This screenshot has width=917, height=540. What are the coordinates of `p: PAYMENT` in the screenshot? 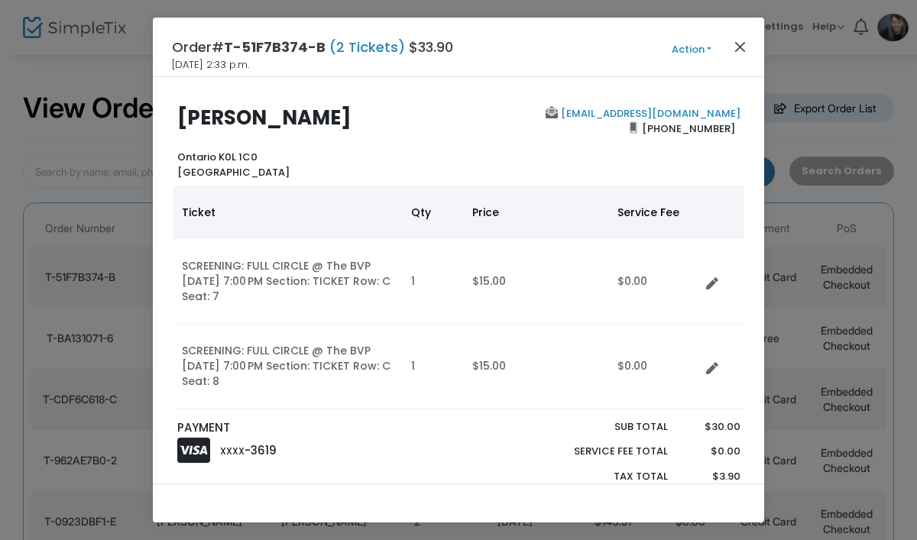 It's located at (314, 428).